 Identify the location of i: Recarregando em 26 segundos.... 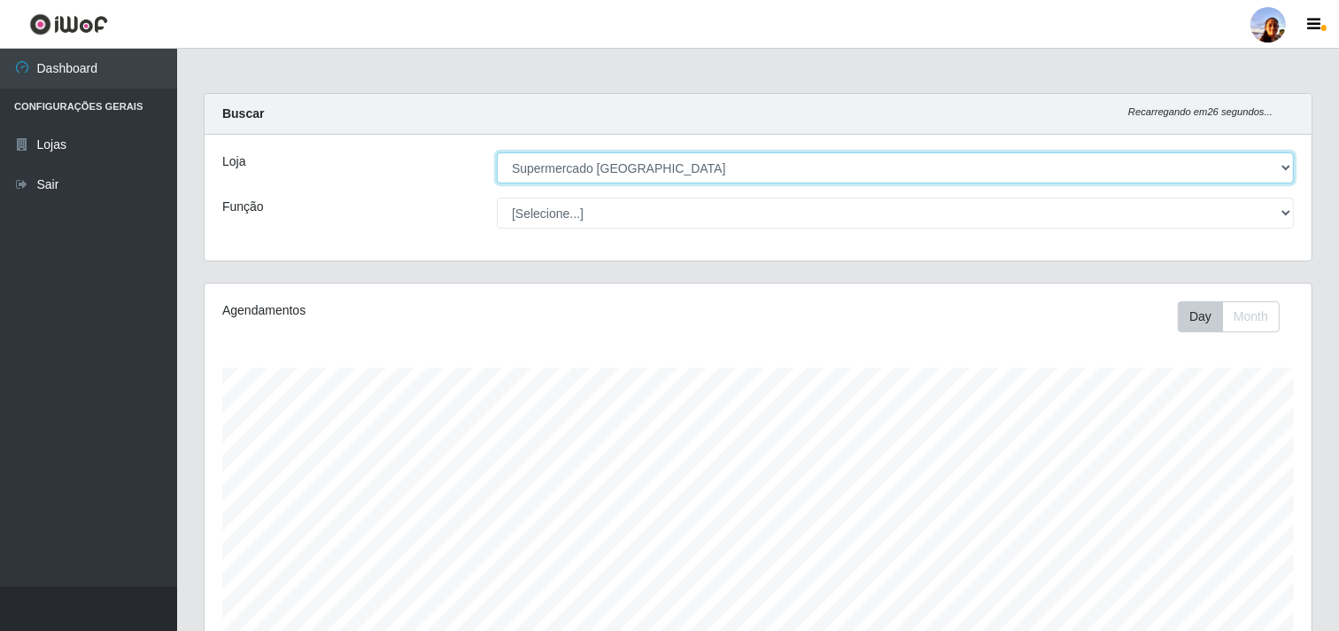
(1200, 112).